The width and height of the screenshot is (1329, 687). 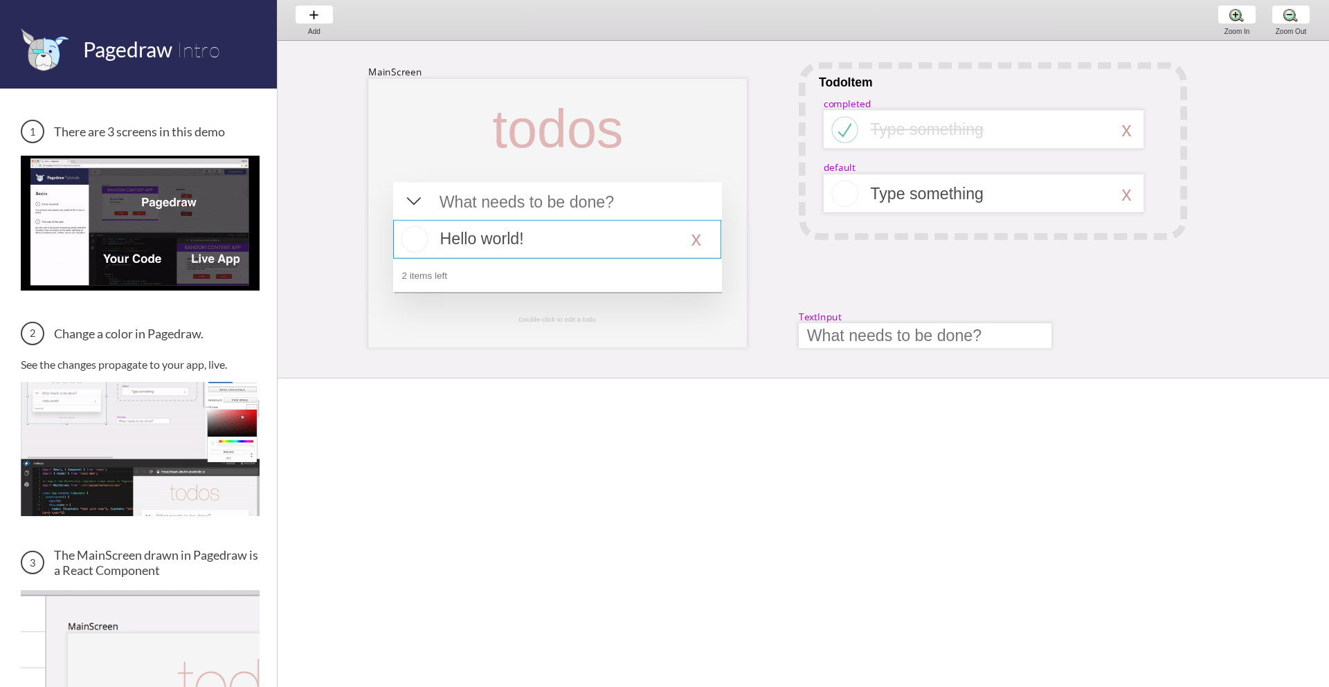 I want to click on h3: There are 3 screens in this demo, so click(x=140, y=132).